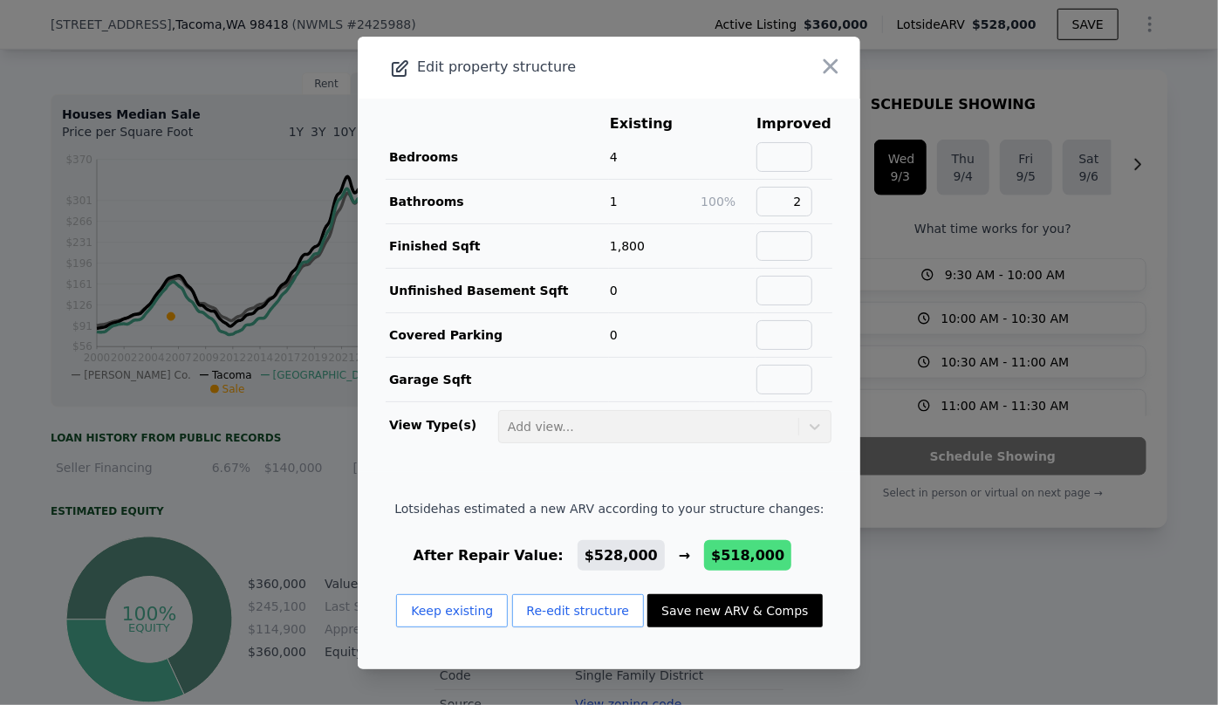 Image resolution: width=1218 pixels, height=705 pixels. What do you see at coordinates (613, 201) in the screenshot?
I see `span: 1` at bounding box center [613, 201].